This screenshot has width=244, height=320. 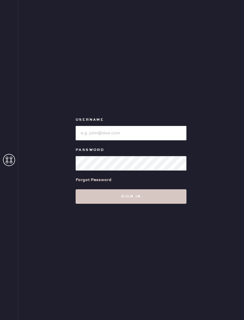 What do you see at coordinates (131, 150) in the screenshot?
I see `label: Password` at bounding box center [131, 150].